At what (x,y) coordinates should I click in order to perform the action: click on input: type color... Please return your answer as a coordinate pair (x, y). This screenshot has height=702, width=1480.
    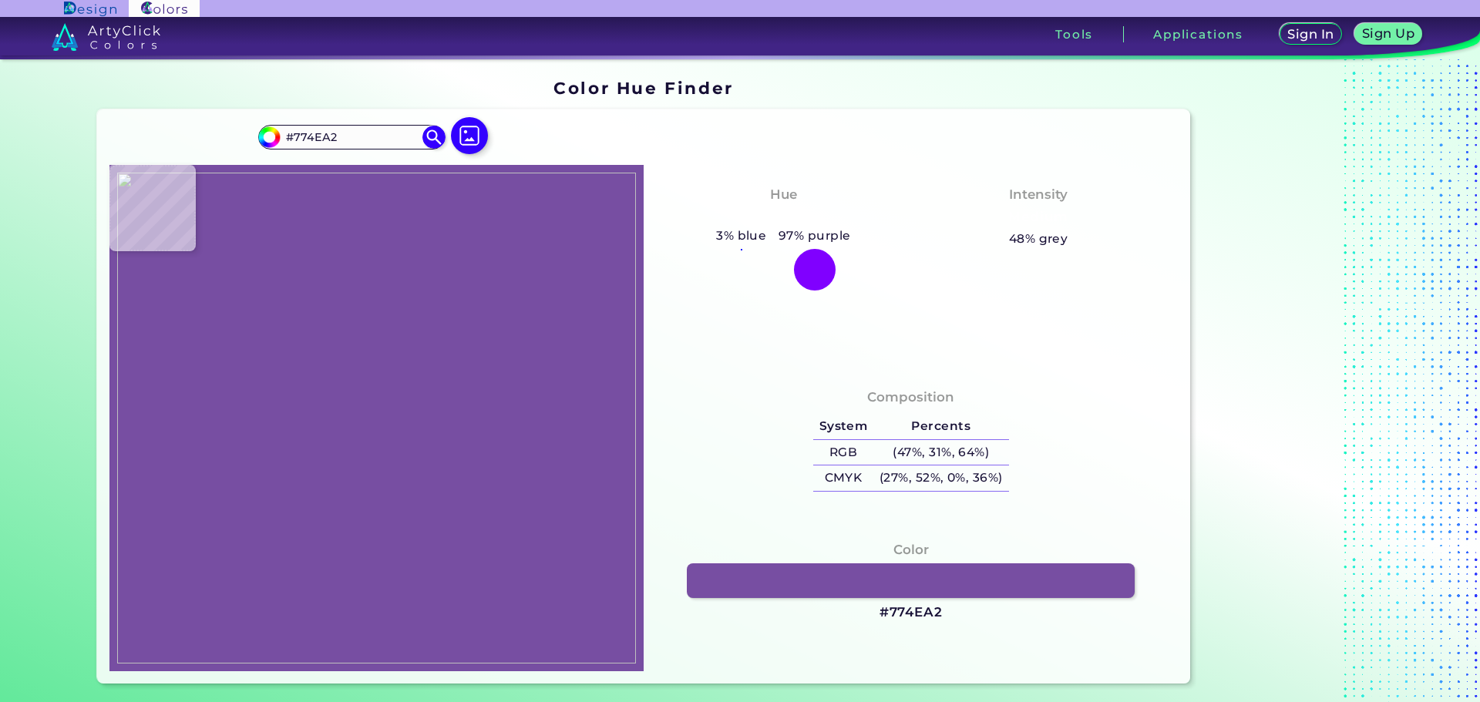
    Looking at the image, I should click on (351, 136).